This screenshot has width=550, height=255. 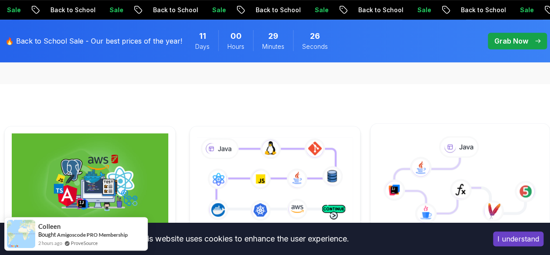 I want to click on p: 🔥 Back to School Sale - Our best prices of the year!, so click(x=94, y=41).